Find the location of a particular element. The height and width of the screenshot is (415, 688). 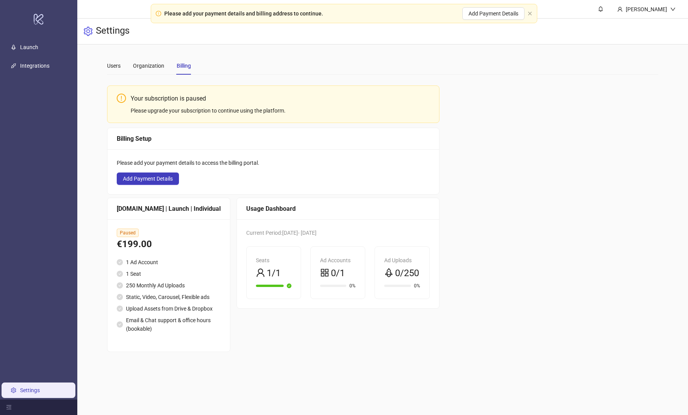

a: Launch is located at coordinates (29, 47).